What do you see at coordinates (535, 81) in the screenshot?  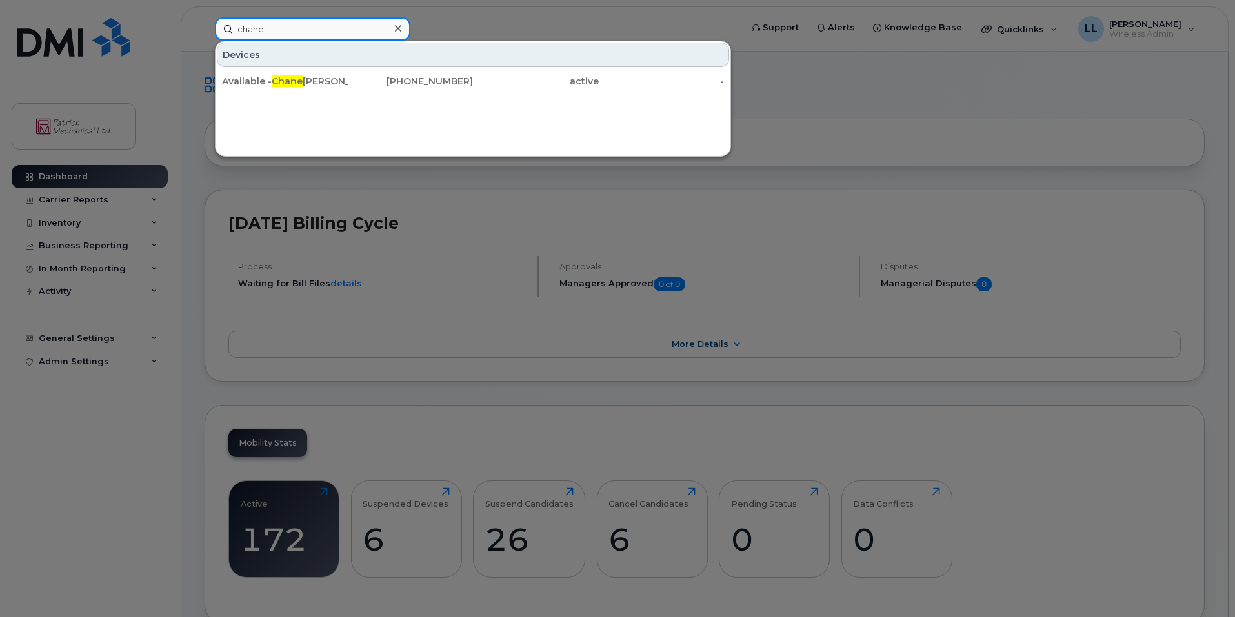 I see `div: active` at bounding box center [535, 81].